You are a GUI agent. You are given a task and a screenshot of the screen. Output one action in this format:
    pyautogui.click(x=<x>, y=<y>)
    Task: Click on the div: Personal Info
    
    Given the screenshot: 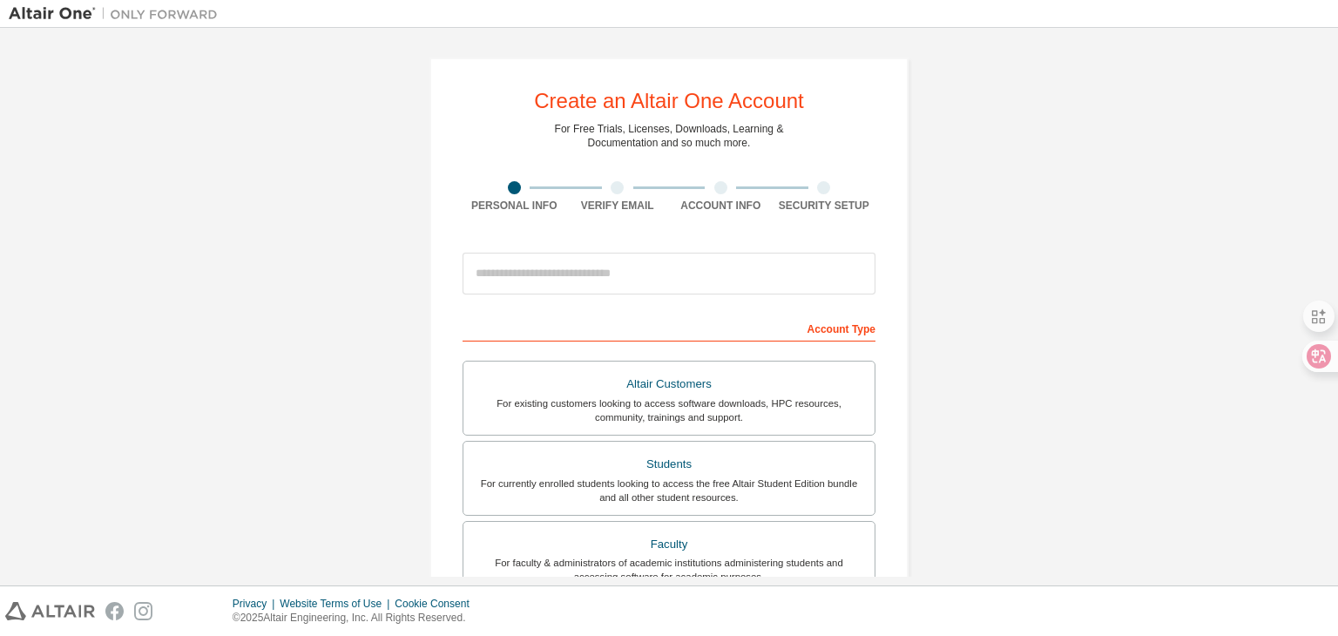 What is the action you would take?
    pyautogui.click(x=514, y=206)
    